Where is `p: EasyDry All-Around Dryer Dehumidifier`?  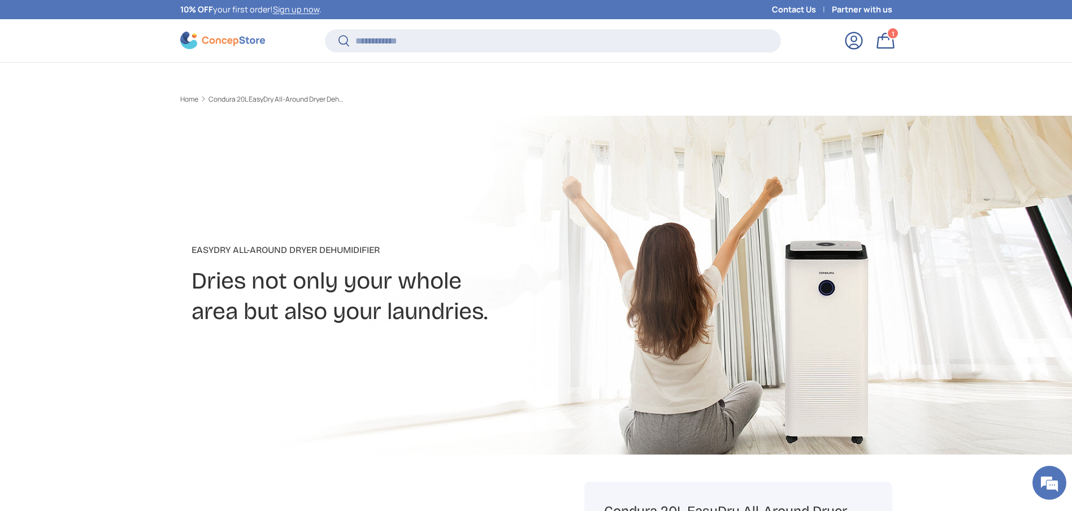
p: EasyDry All-Around Dryer Dehumidifier is located at coordinates (408, 250).